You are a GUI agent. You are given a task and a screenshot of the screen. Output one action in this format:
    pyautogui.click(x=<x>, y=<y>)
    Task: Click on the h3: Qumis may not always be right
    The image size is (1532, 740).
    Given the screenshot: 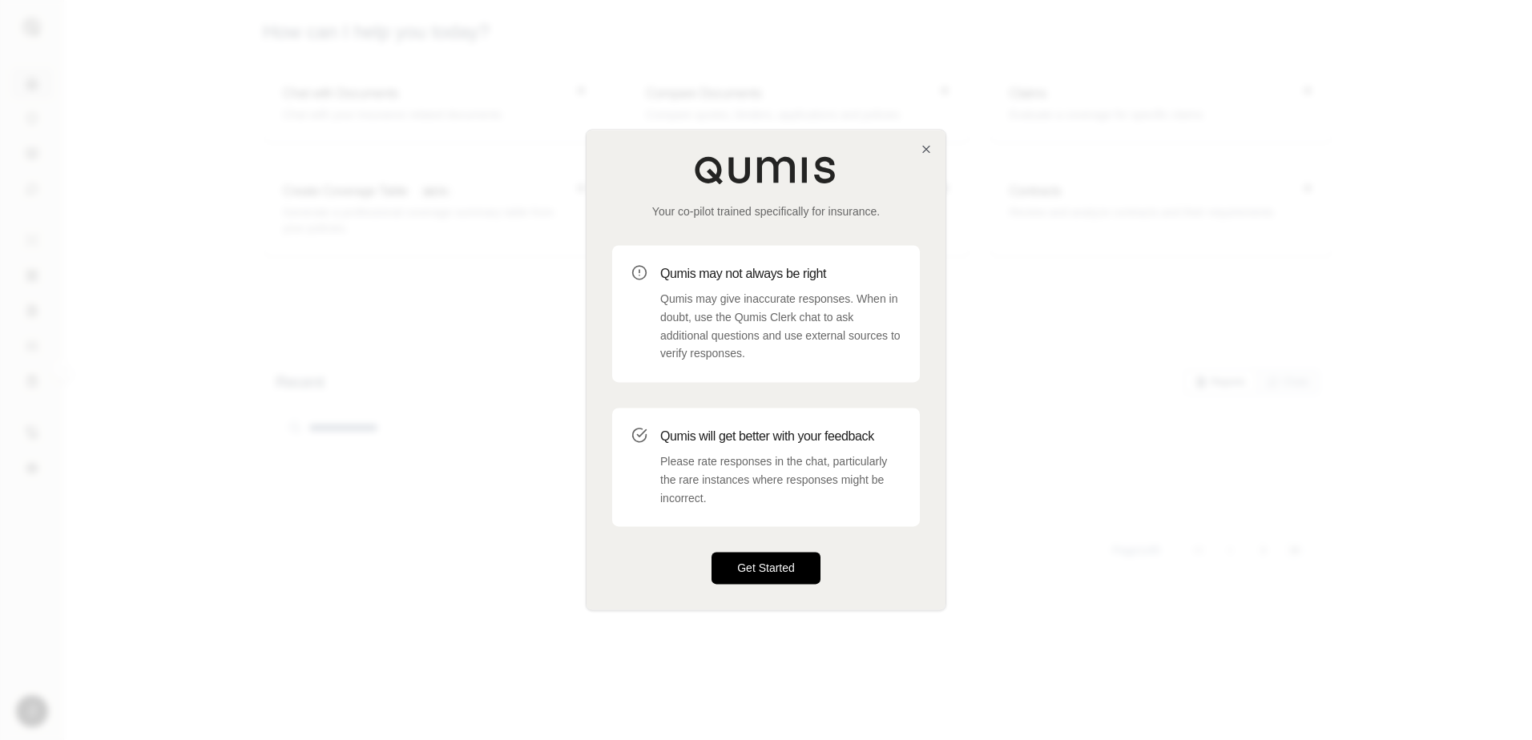 What is the action you would take?
    pyautogui.click(x=780, y=274)
    